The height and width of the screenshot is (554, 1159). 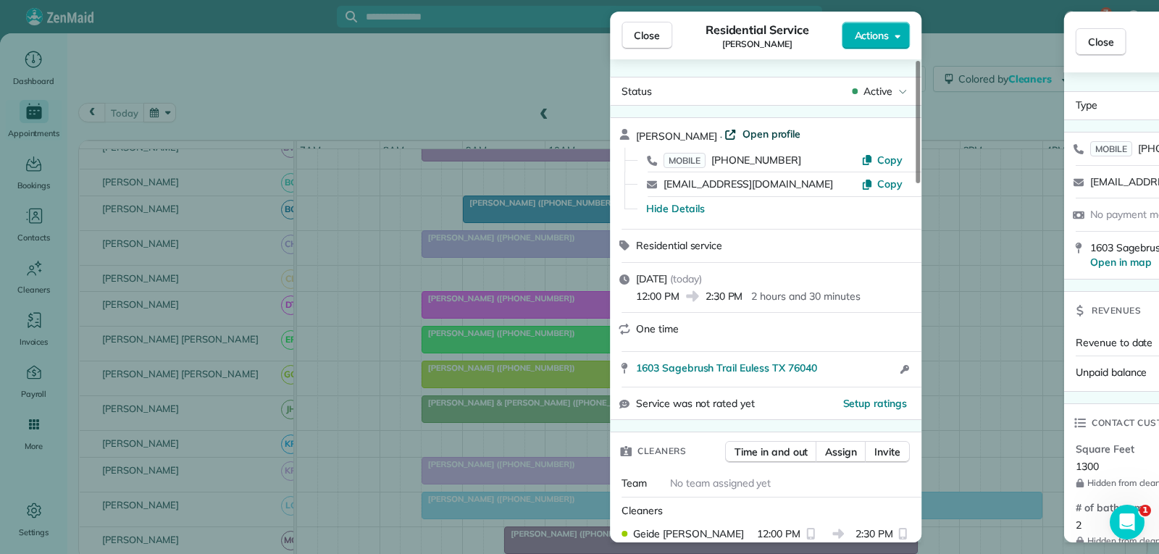 I want to click on button: Invite, so click(x=887, y=452).